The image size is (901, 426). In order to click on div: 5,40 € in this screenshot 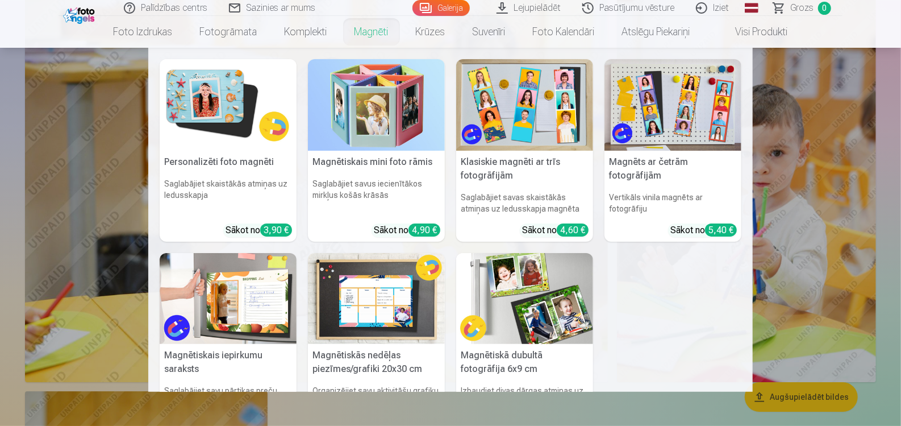, I will do `click(721, 230)`.